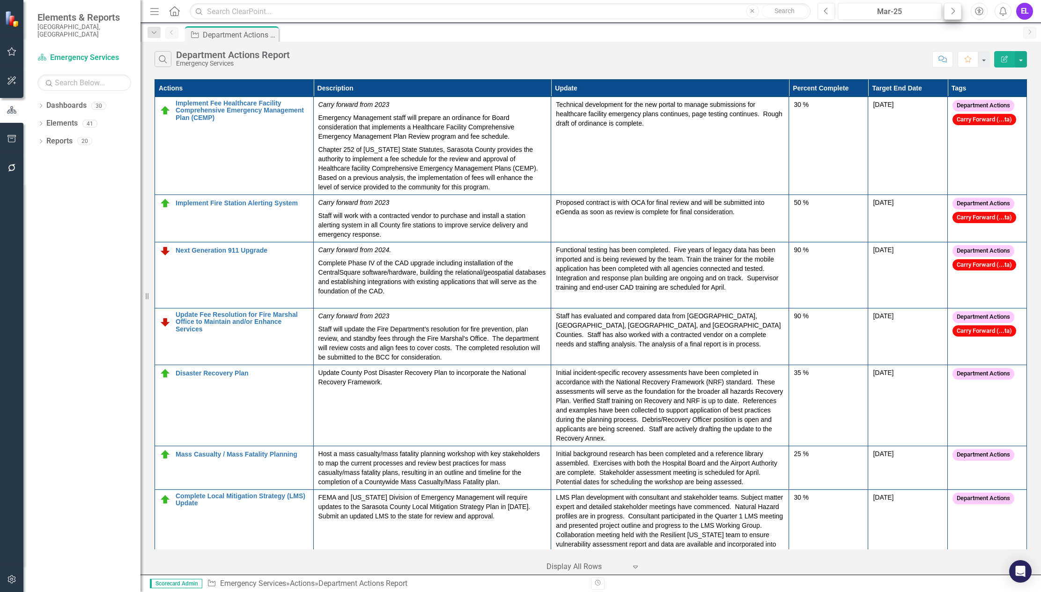 This screenshot has width=1041, height=592. What do you see at coordinates (429, 343) in the screenshot?
I see `span: Staff will update the Fire Department’s resolution for fire prevention, plan review, and standby ...` at bounding box center [429, 343].